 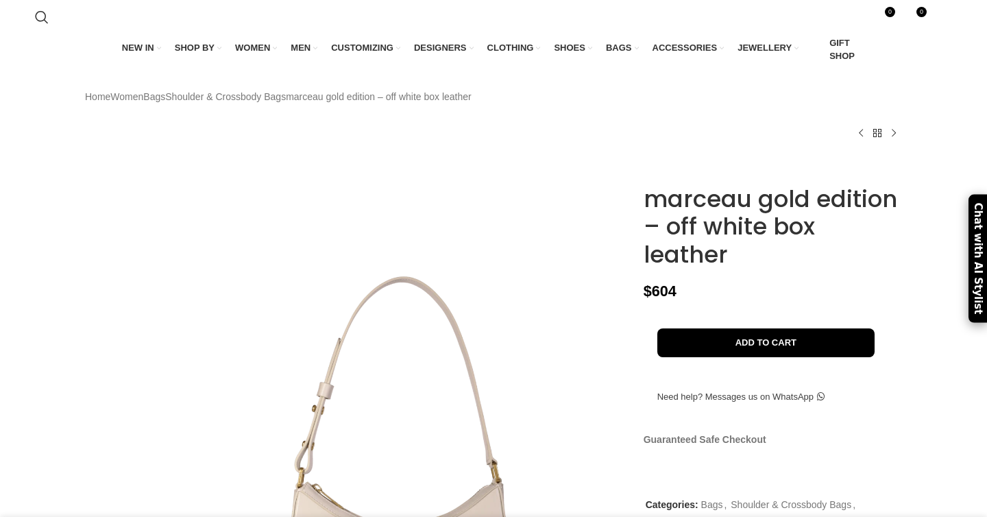 I want to click on span: GIFT SHOP, so click(x=847, y=49).